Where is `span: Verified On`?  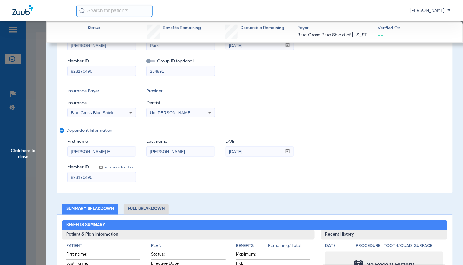
span: Verified On is located at coordinates (416, 28).